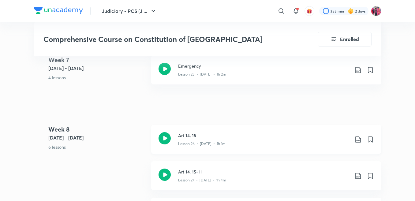 This screenshot has width=415, height=201. What do you see at coordinates (309, 11) in the screenshot?
I see `button: avatar` at bounding box center [309, 11].